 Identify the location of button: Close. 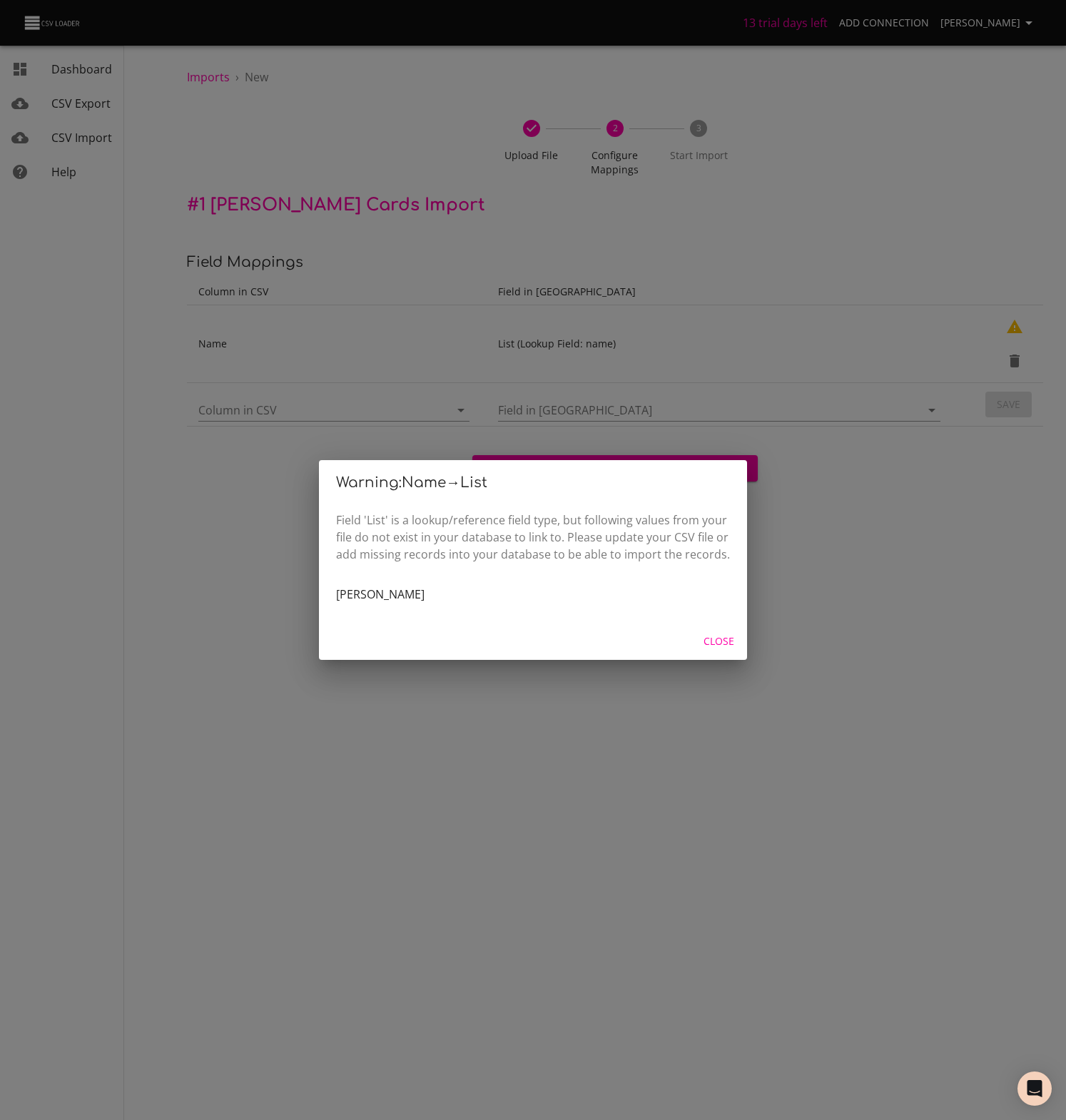
(718, 642).